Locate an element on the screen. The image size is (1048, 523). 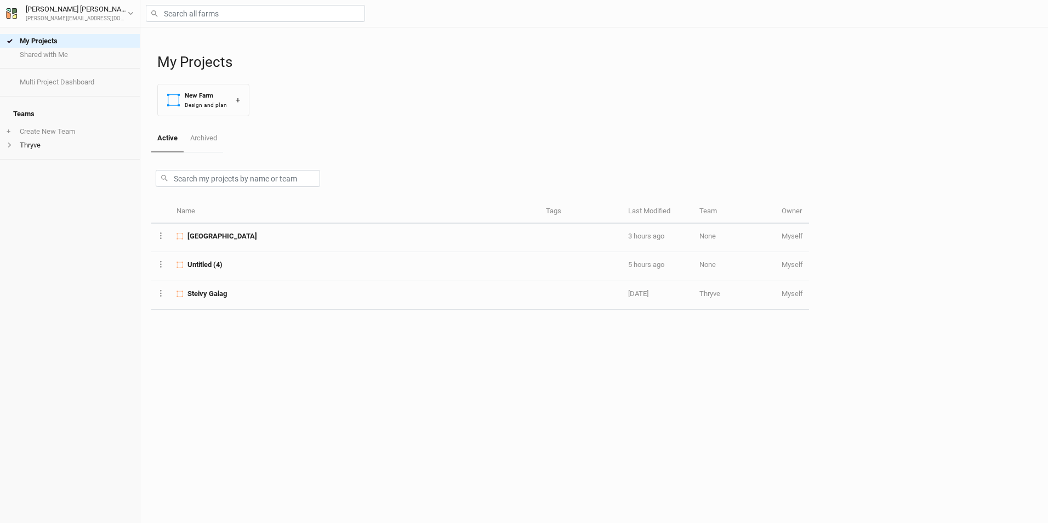
h4: Teams is located at coordinates (70, 114).